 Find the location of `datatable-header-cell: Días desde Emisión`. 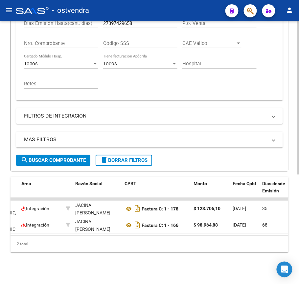

datatable-header-cell: Días desde Emisión is located at coordinates (275, 192).